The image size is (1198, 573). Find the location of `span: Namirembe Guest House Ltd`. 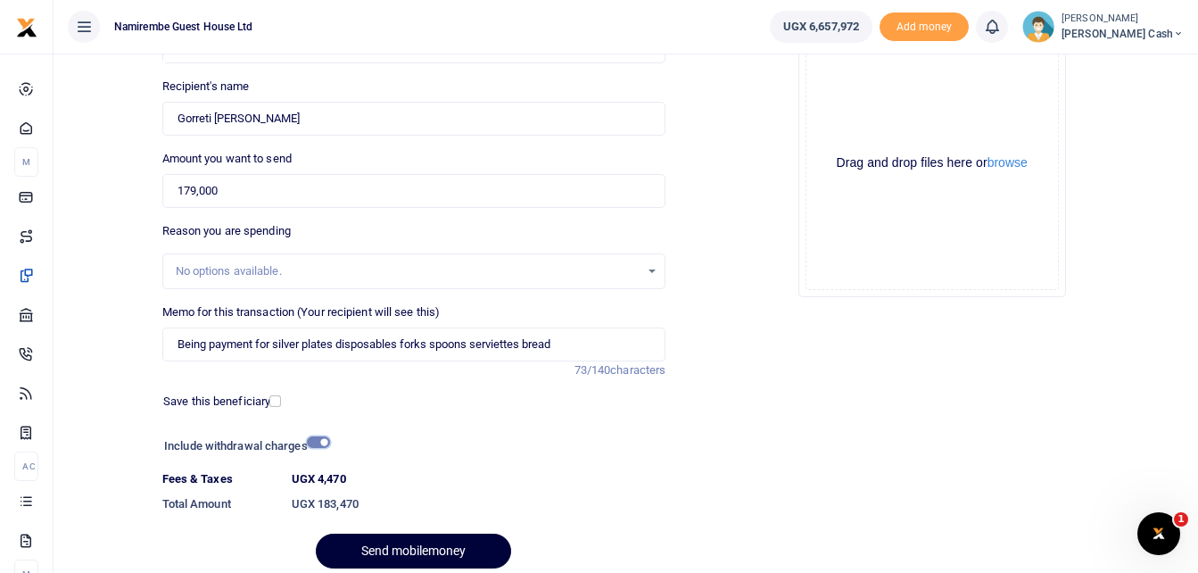

span: Namirembe Guest House Ltd is located at coordinates (184, 27).